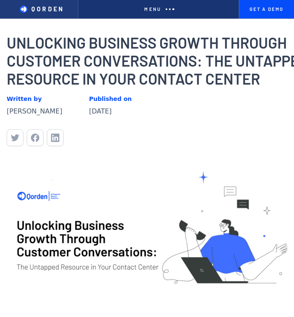 The image size is (294, 317). Describe the element at coordinates (48, 9) in the screenshot. I see `p: QORDEN` at that location.